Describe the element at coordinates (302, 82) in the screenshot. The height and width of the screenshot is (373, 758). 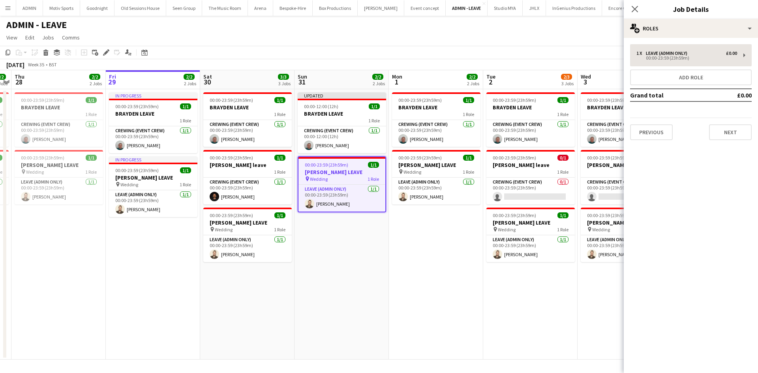
I see `span: 31` at that location.